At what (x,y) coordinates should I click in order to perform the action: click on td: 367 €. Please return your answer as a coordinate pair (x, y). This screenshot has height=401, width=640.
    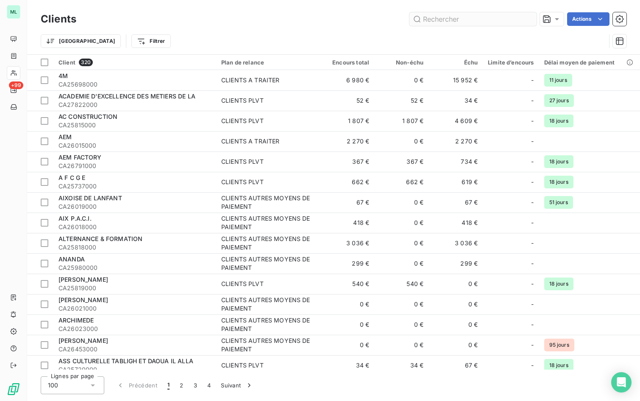
    Looking at the image, I should click on (401, 162).